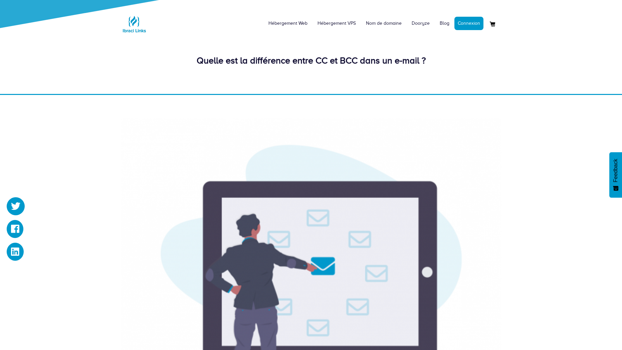 Image resolution: width=622 pixels, height=350 pixels. Describe the element at coordinates (616, 170) in the screenshot. I see `span: Feedback` at that location.